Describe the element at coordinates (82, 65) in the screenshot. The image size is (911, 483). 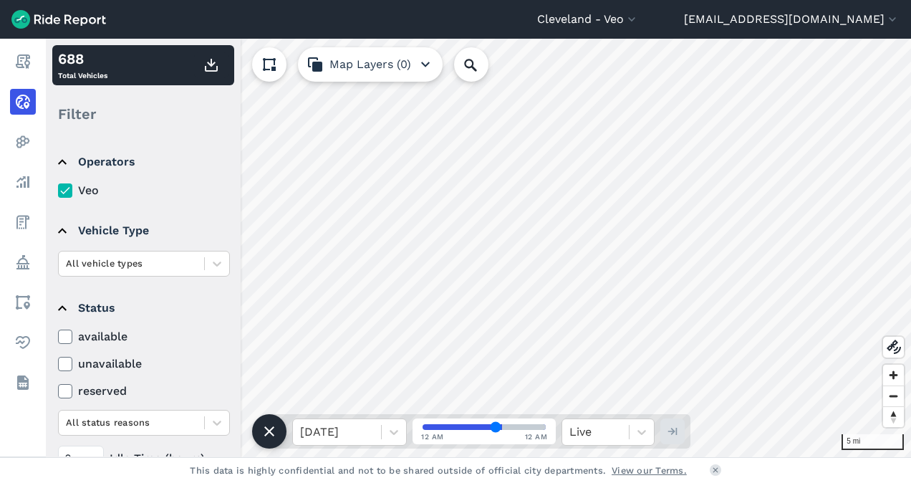
I see `div: Total Vehicles` at that location.